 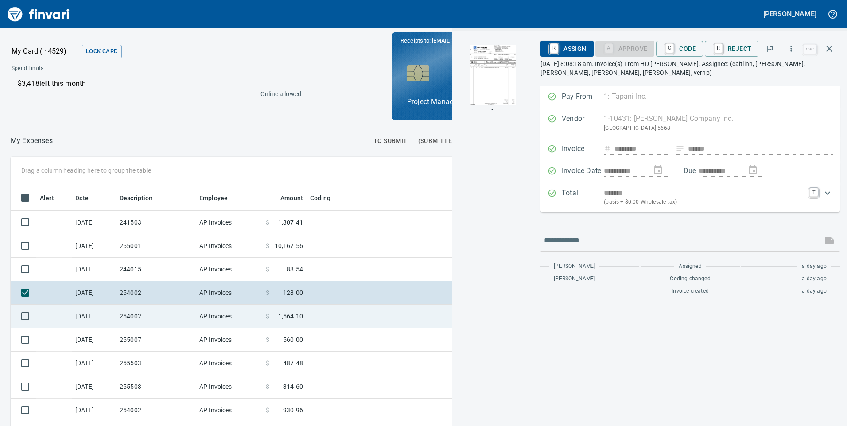 I want to click on button: Flag, so click(x=770, y=49).